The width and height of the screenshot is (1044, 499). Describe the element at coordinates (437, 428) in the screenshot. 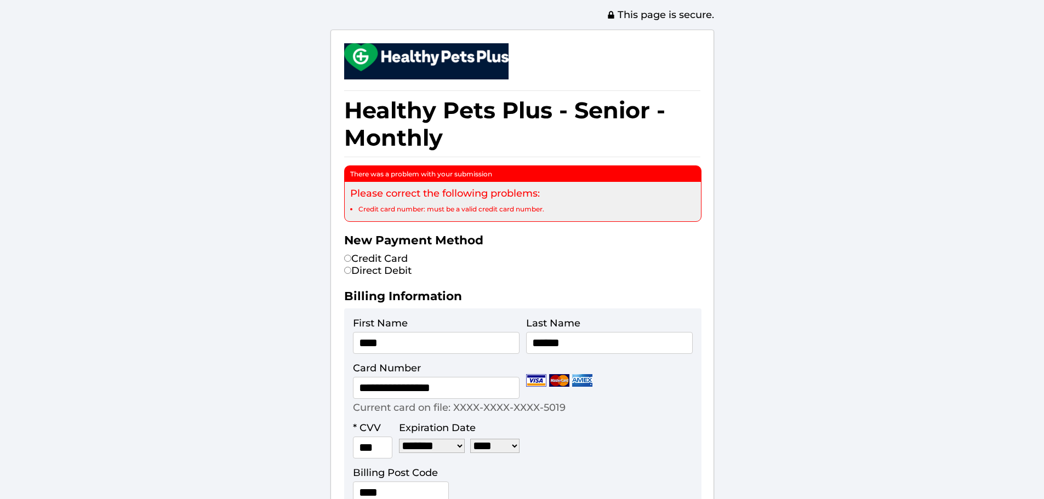

I see `label: Expiration Date` at that location.